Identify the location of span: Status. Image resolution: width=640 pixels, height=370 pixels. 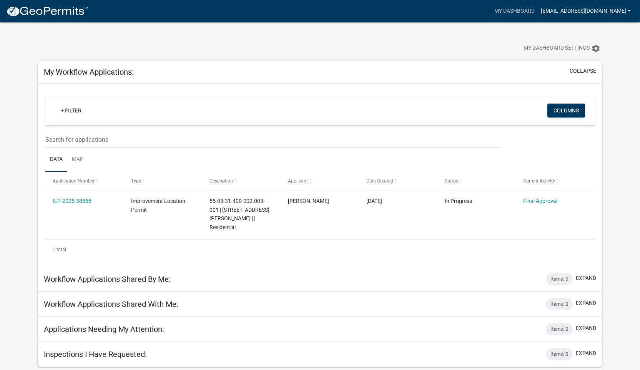
(451, 181).